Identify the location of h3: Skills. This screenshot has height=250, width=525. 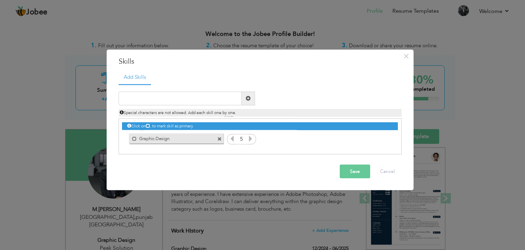
(260, 62).